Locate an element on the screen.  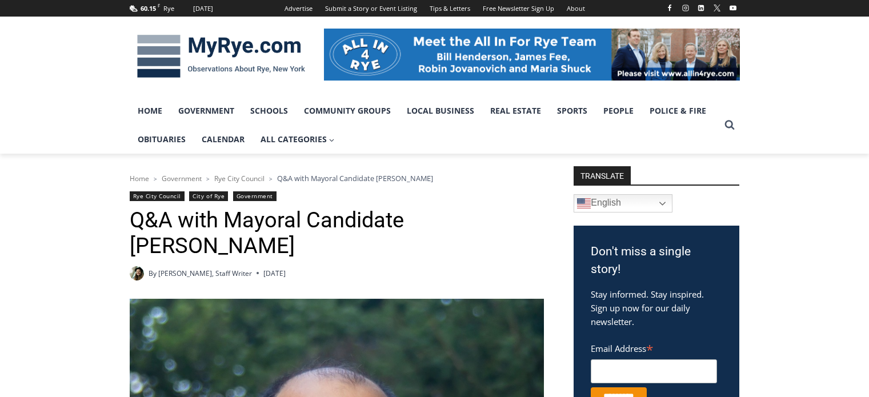
img: MyRye.com is located at coordinates (221, 57).